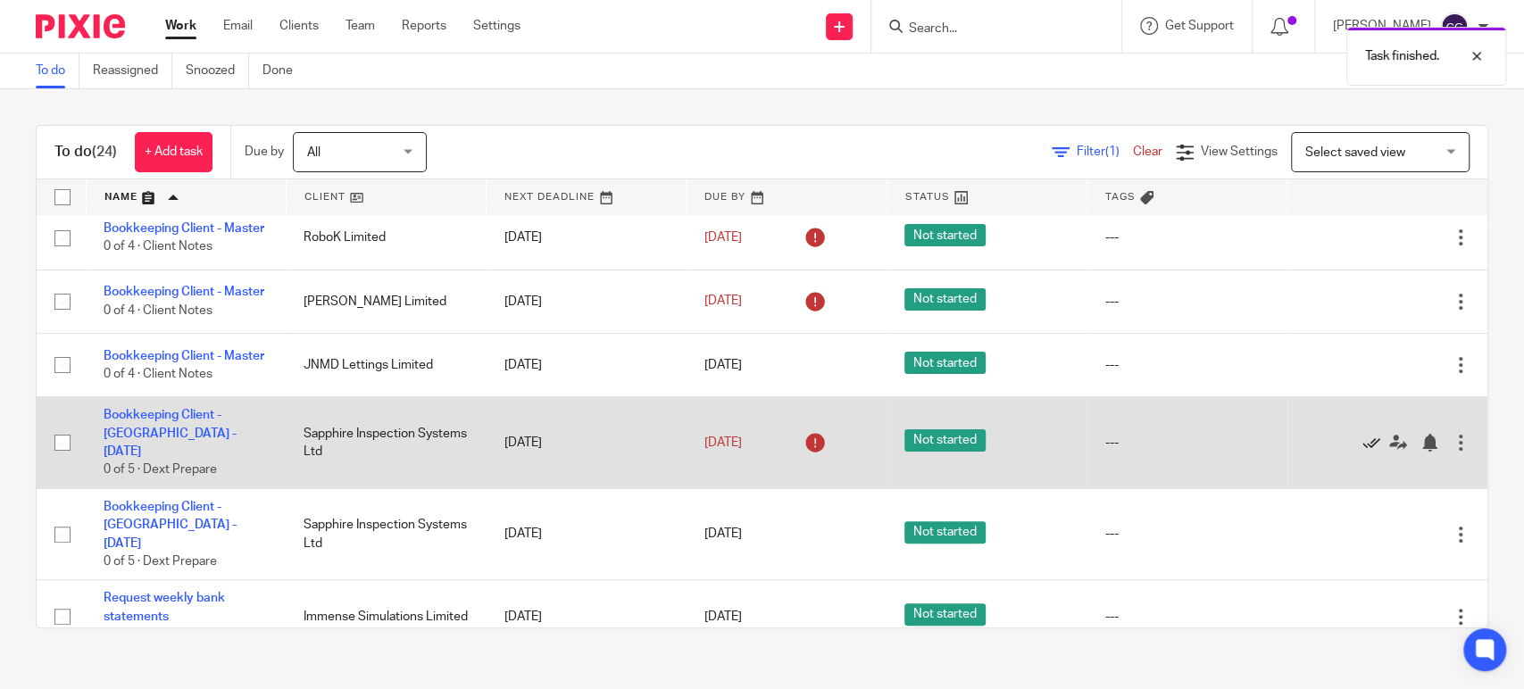 This screenshot has width=1524, height=689. Describe the element at coordinates (180, 26) in the screenshot. I see `a: Work` at that location.